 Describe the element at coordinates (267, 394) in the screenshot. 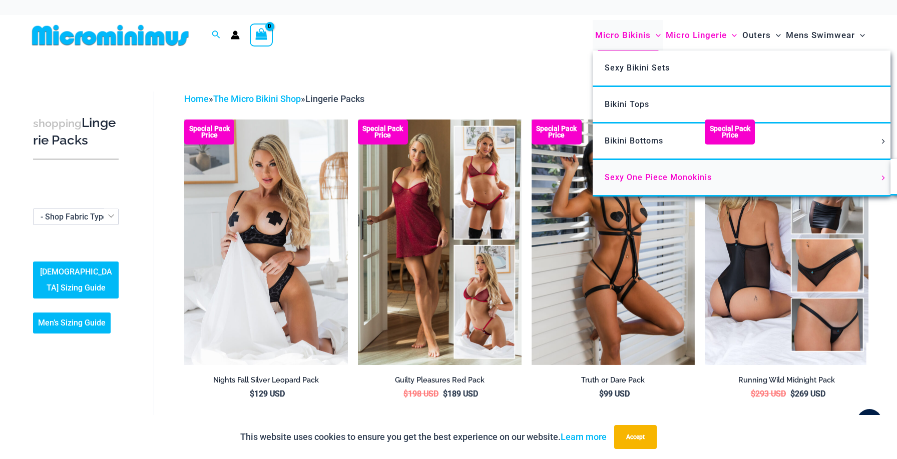

I see `bdi: 129 USD` at that location.